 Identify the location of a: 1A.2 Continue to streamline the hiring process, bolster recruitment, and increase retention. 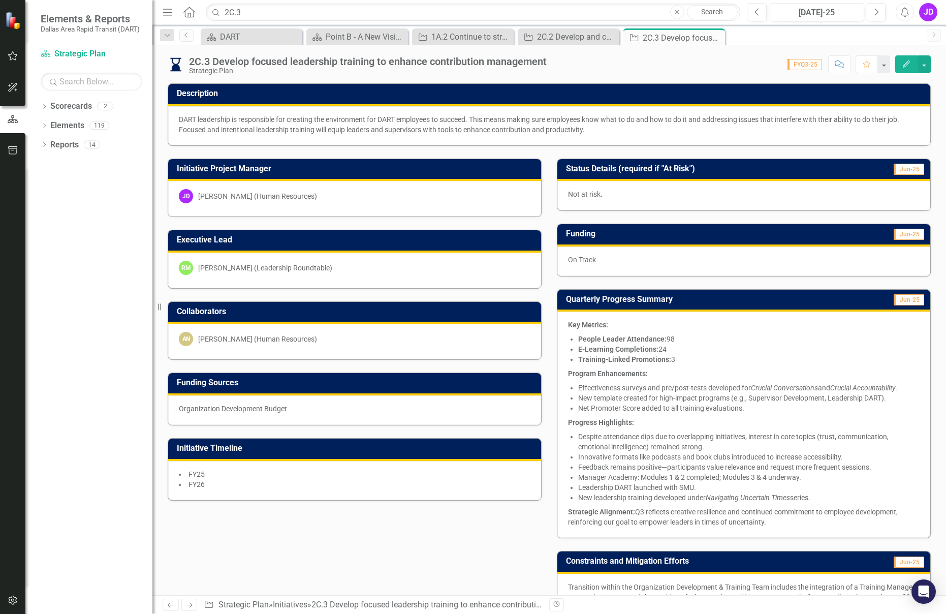
(463, 37).